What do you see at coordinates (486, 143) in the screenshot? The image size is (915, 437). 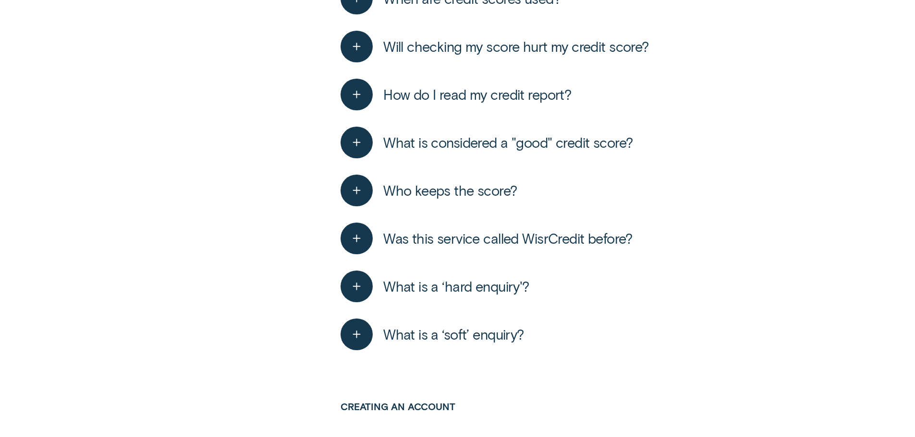 I see `button: What is considered a "good" credit score?` at bounding box center [486, 143].